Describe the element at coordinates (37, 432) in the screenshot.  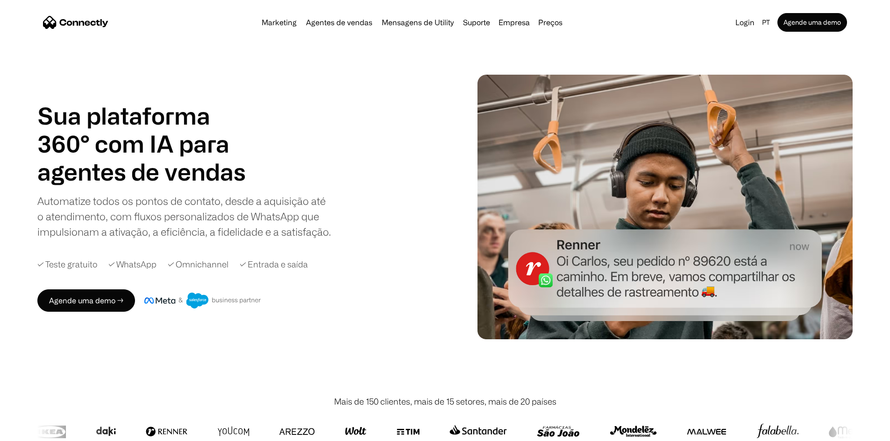
I see `ul: Language list` at that location.